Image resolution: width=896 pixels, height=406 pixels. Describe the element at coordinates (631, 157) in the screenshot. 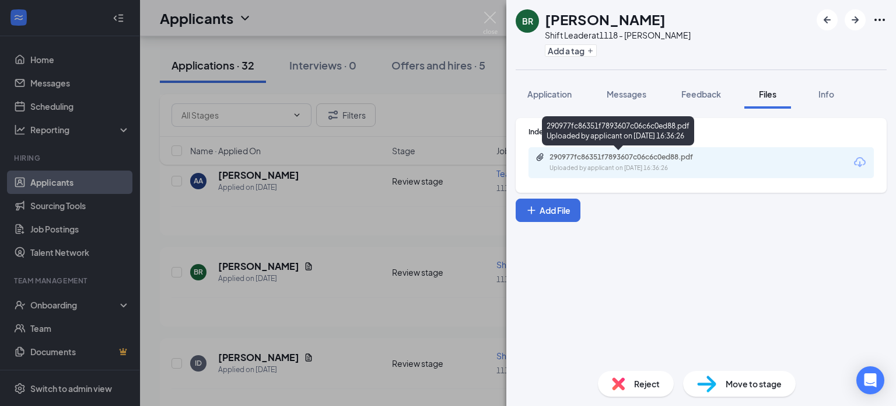

I see `div: 290977fc86351f7893607c06c6c0ed88.pdf` at that location.